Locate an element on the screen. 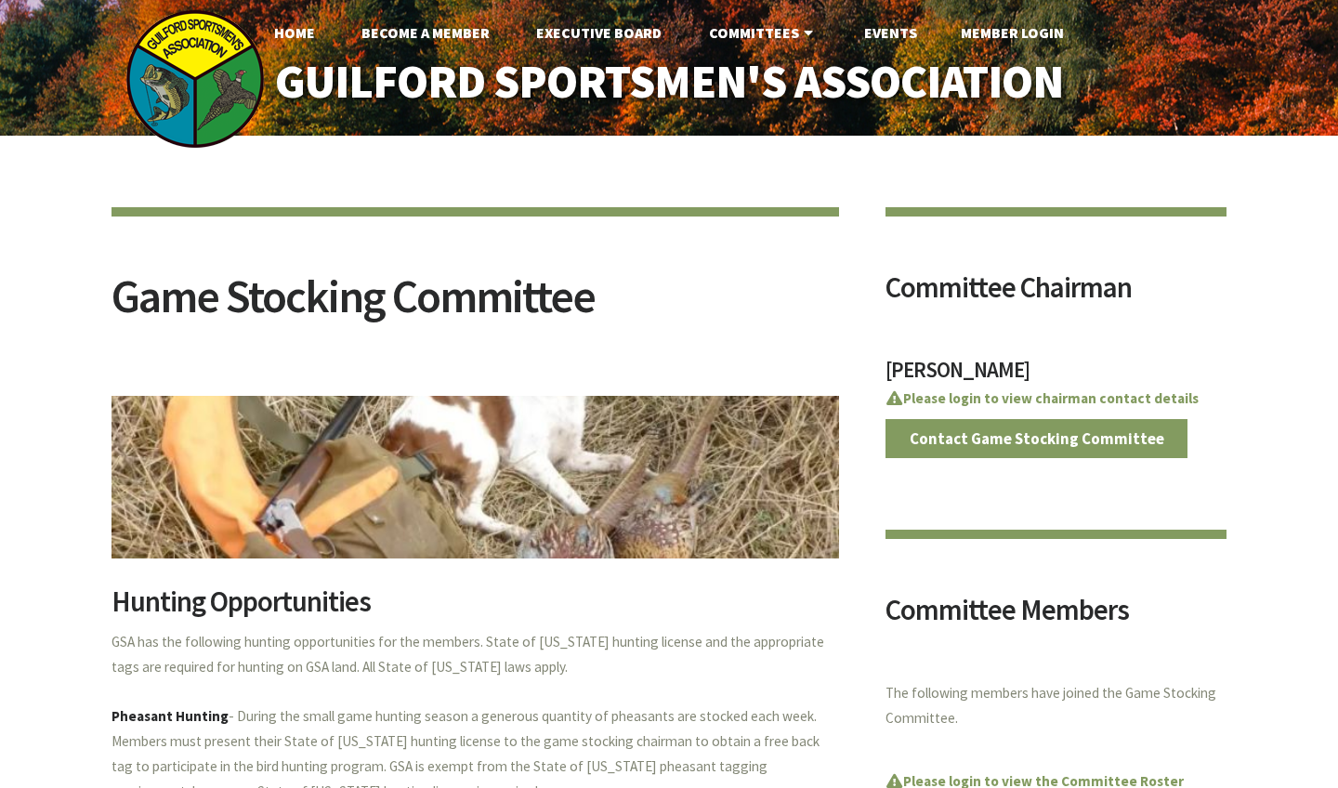 The width and height of the screenshot is (1338, 788). h2: Game Stocking Committee is located at coordinates (475, 308).